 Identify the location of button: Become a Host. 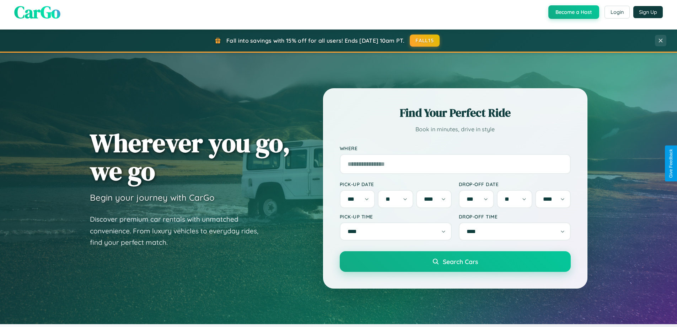
(574, 12).